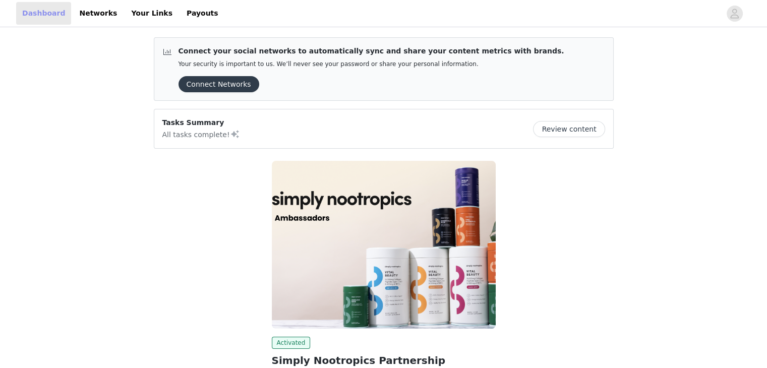 This screenshot has height=368, width=767. I want to click on button: Connect Networks, so click(219, 84).